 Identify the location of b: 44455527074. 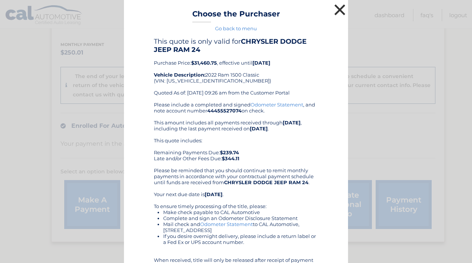
(224, 111).